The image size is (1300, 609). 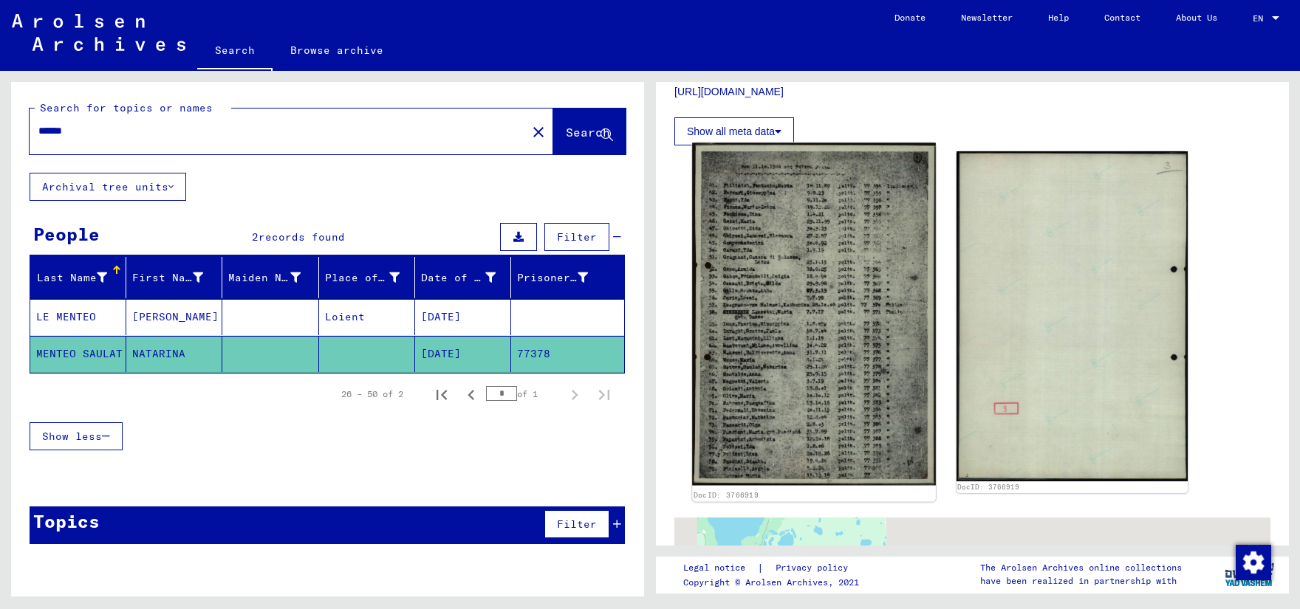 What do you see at coordinates (720, 568) in the screenshot?
I see `a: Legal notice` at bounding box center [720, 568].